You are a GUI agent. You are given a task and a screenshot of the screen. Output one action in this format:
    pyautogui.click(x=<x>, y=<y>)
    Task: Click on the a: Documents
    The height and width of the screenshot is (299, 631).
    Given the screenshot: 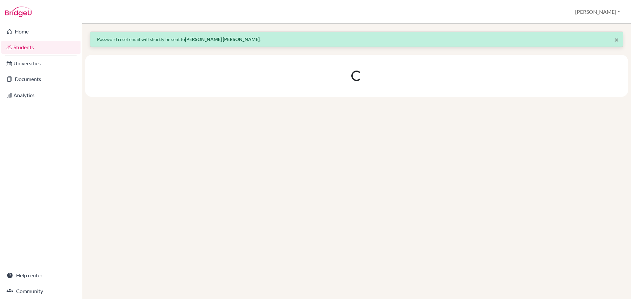 What is the action you would take?
    pyautogui.click(x=41, y=79)
    